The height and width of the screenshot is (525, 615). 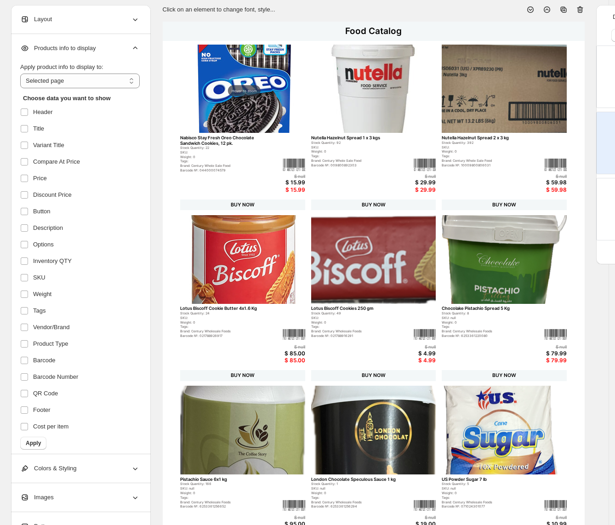 What do you see at coordinates (39, 311) in the screenshot?
I see `span: Tags` at bounding box center [39, 311].